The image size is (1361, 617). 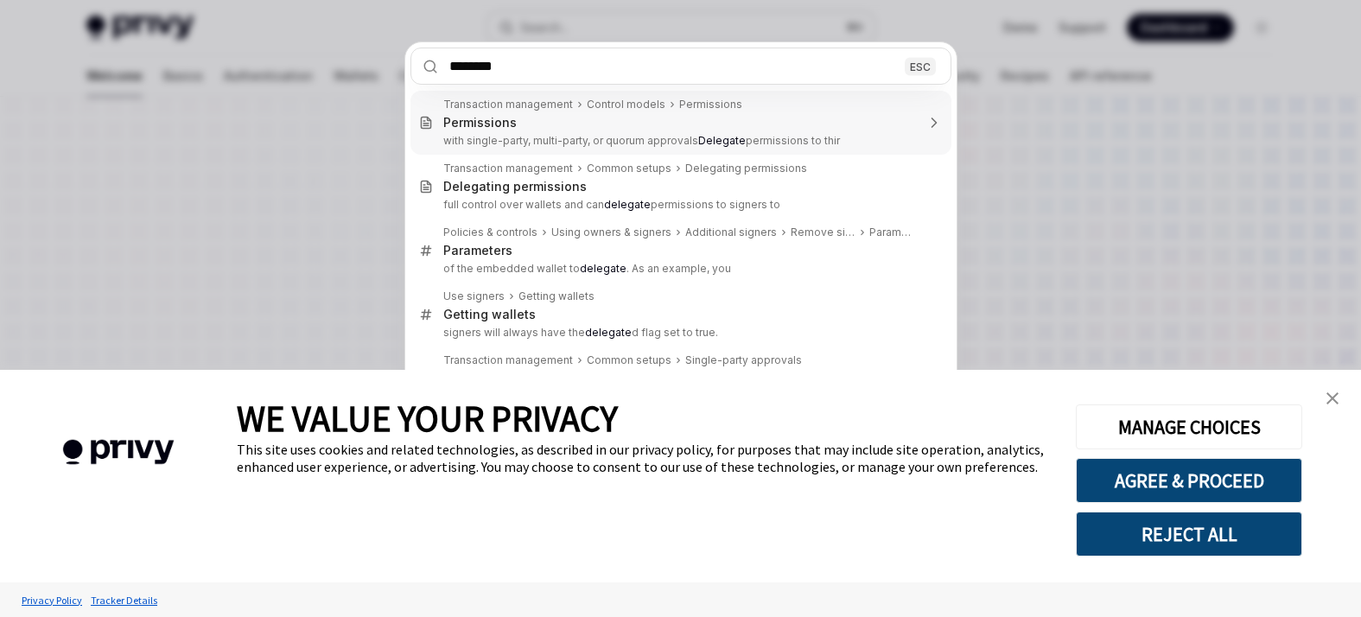 What do you see at coordinates (679, 269) in the screenshot?
I see `p: of the embedded wallet to . As an example, you` at bounding box center [679, 269].